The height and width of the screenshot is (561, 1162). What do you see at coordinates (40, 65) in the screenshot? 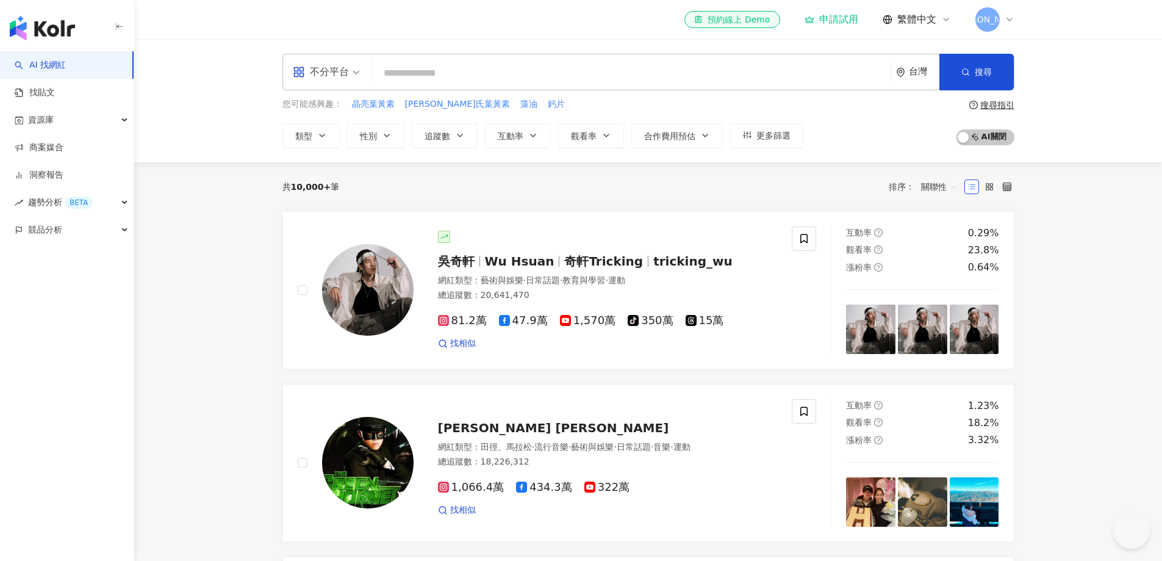
I see `a: searchAI 找網紅` at bounding box center [40, 65].